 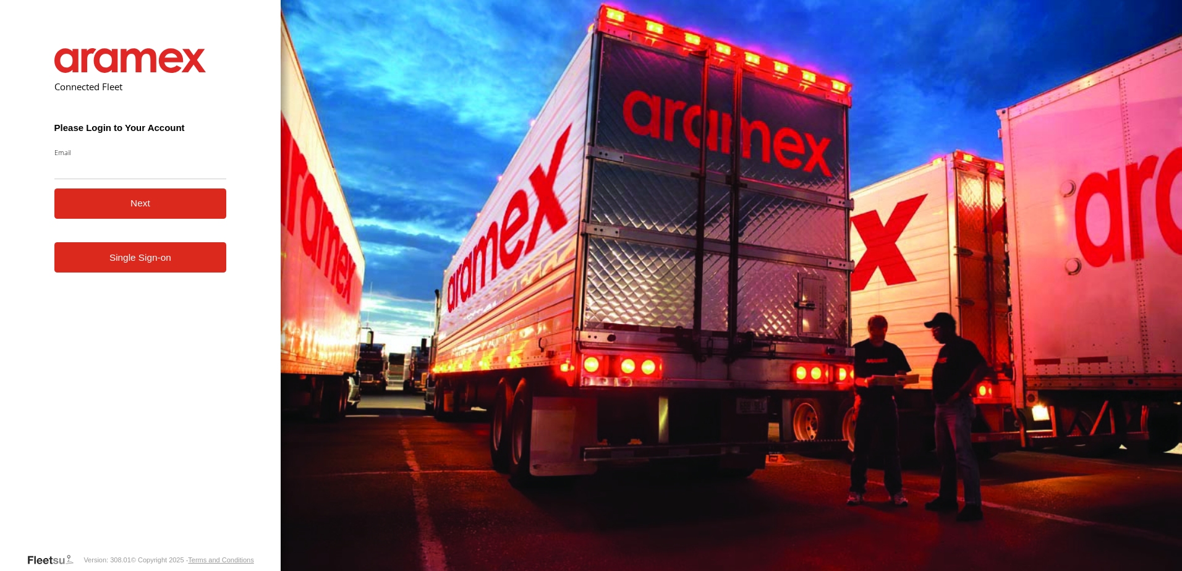 What do you see at coordinates (130, 61) in the screenshot?
I see `img: Aramex` at bounding box center [130, 61].